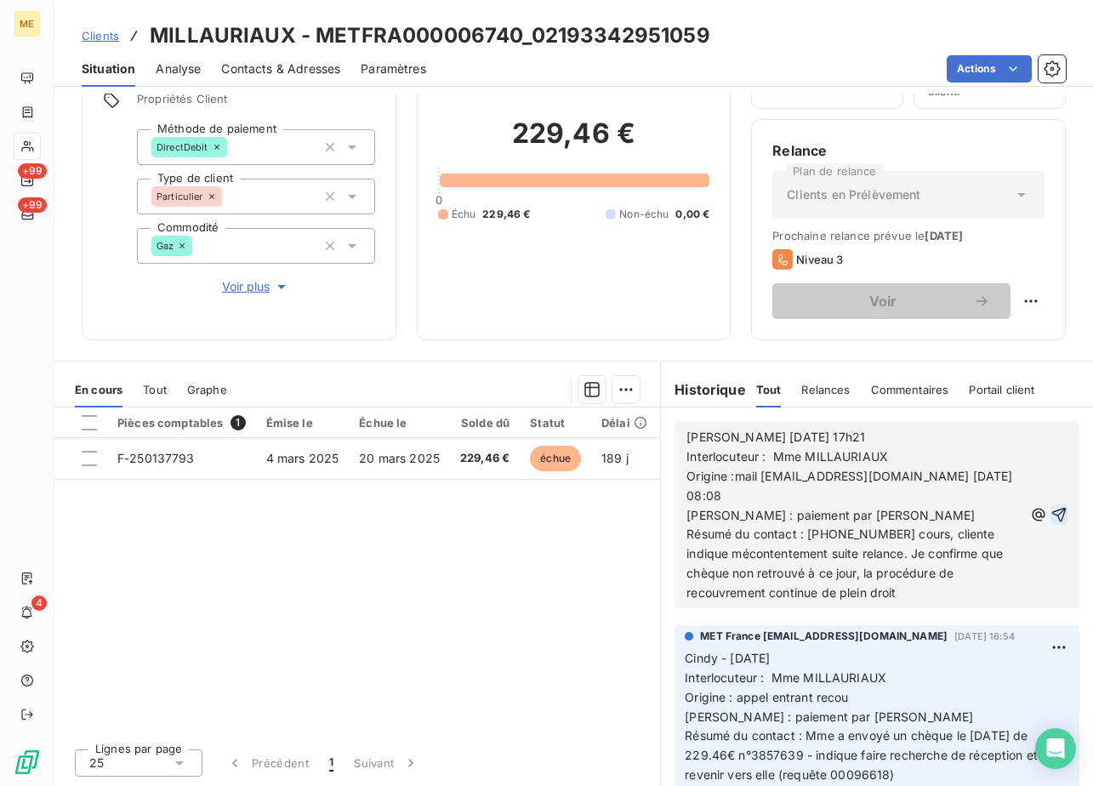 This screenshot has width=1093, height=786. I want to click on div: Délai, so click(624, 423).